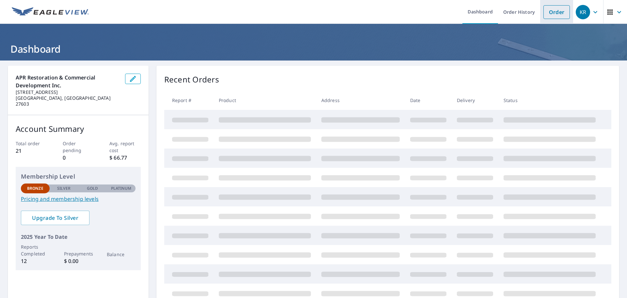 This screenshot has width=627, height=298. Describe the element at coordinates (31, 143) in the screenshot. I see `p: Total order` at that location.